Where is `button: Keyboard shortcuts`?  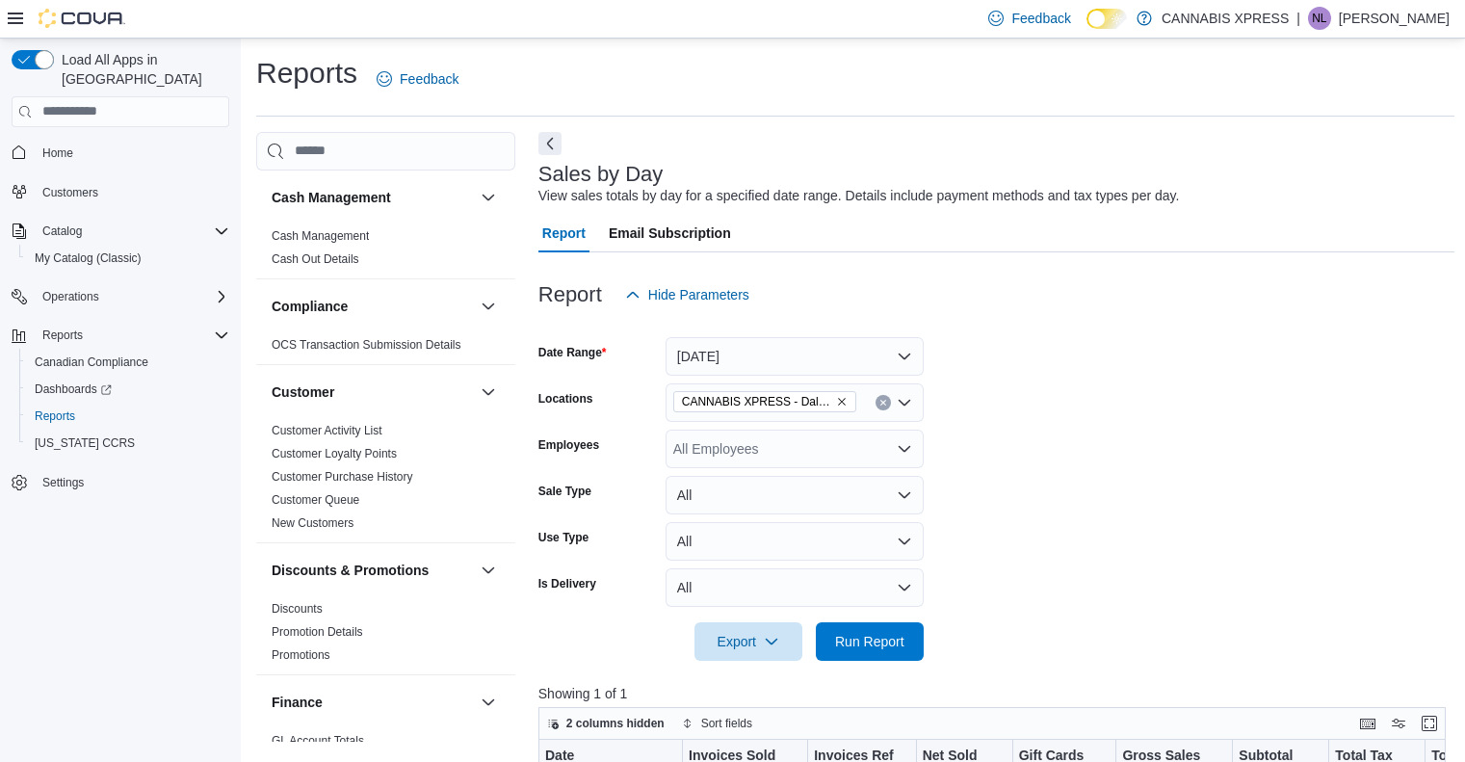 button: Keyboard shortcuts is located at coordinates (1368, 723).